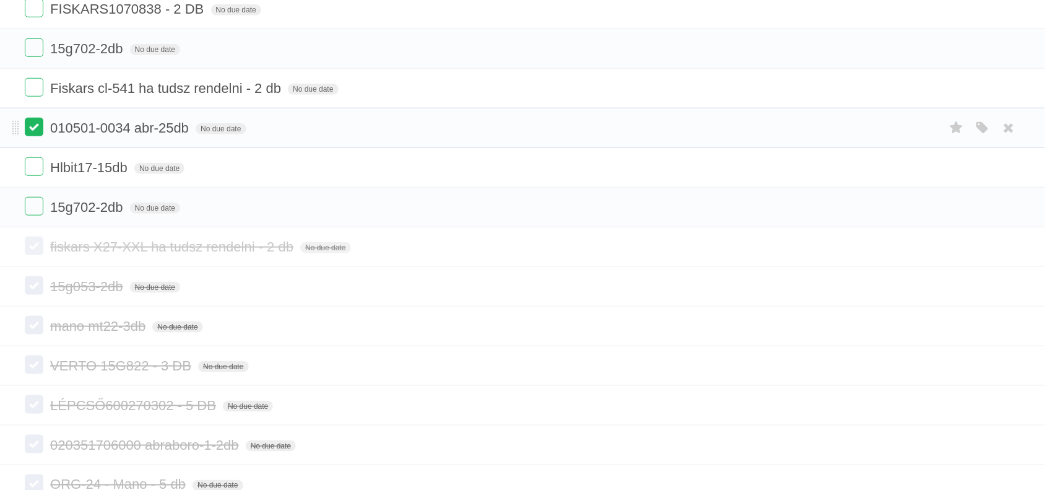 Image resolution: width=1045 pixels, height=490 pixels. Describe the element at coordinates (122, 365) in the screenshot. I see `span: VERTO 15G822 - 3 DB` at that location.